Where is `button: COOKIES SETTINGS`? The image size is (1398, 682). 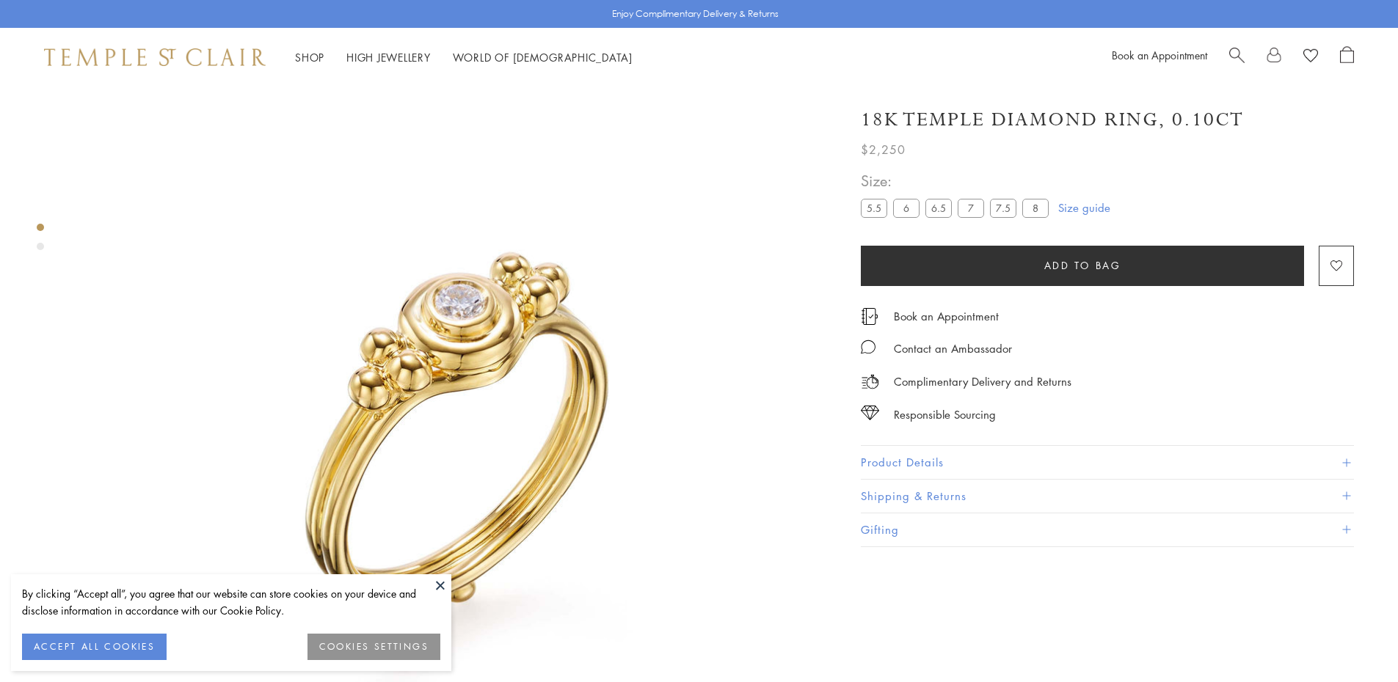
button: COOKIES SETTINGS is located at coordinates (373, 647).